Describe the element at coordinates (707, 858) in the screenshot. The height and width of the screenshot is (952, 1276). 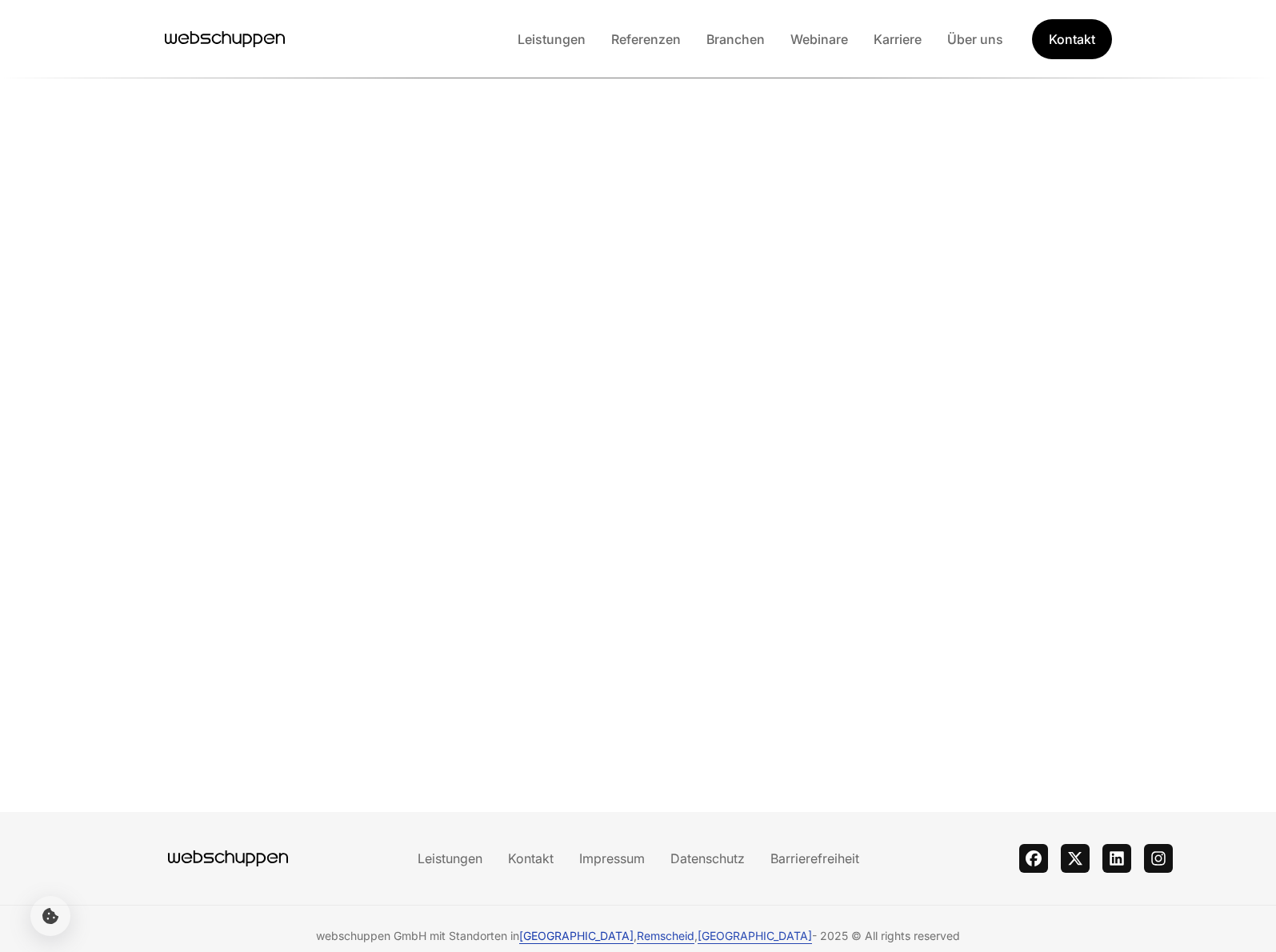
I see `a: Datenschutz` at that location.